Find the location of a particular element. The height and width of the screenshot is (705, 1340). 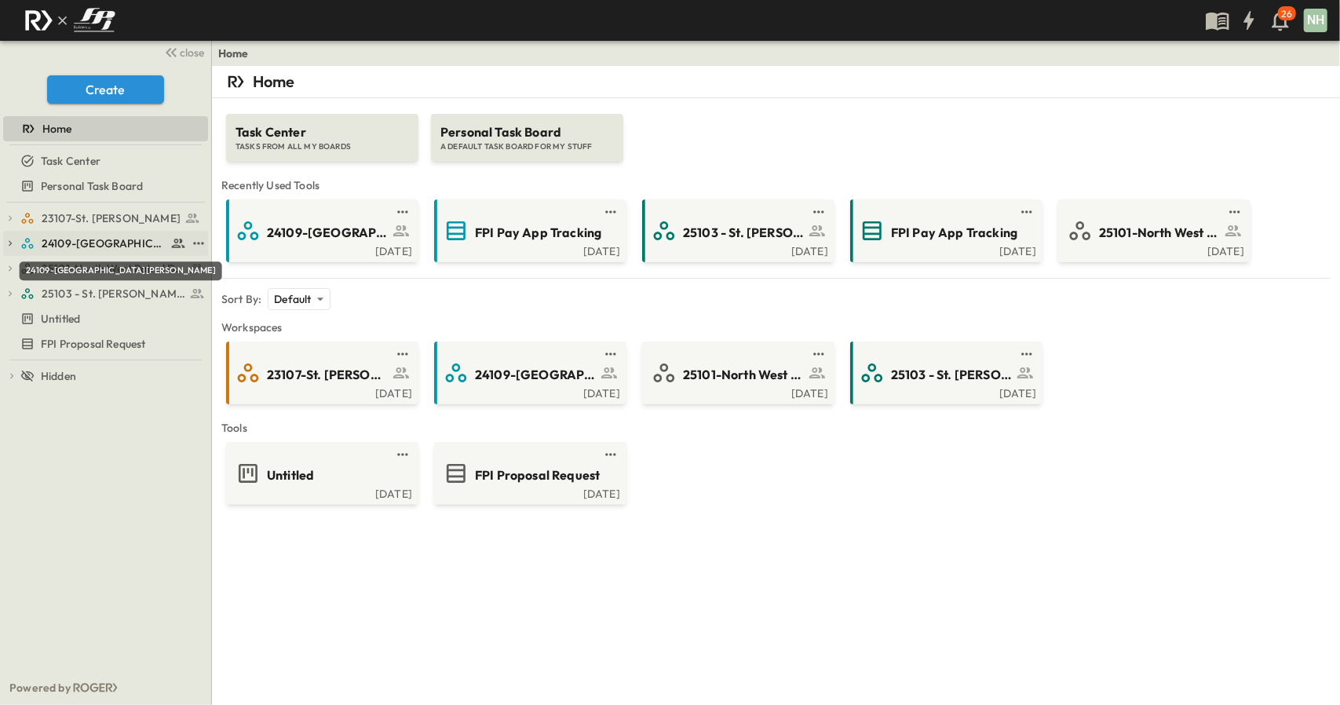

a: Task Center is located at coordinates (104, 161).